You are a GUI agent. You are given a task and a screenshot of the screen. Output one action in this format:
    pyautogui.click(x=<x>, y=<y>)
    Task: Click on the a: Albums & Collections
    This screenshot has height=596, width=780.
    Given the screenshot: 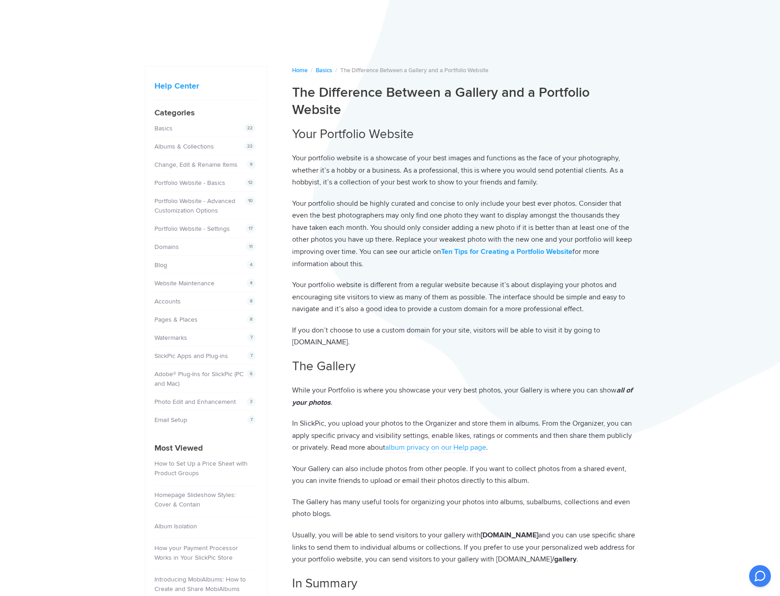 What is the action you would take?
    pyautogui.click(x=184, y=146)
    